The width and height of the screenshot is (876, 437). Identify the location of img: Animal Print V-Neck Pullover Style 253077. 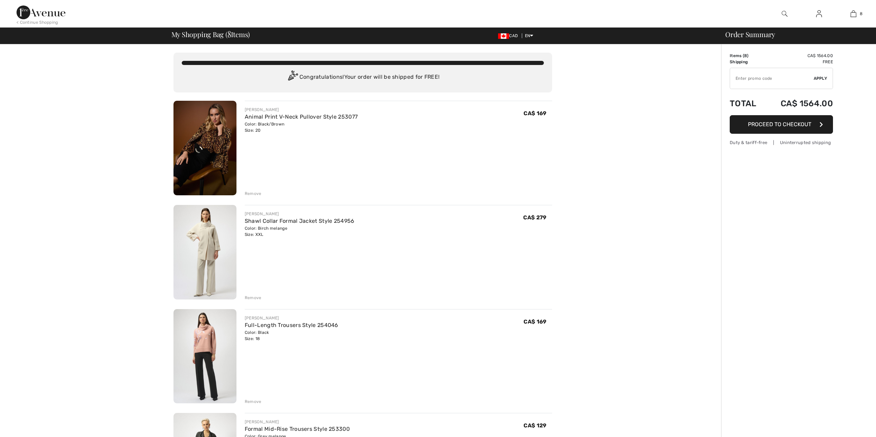
(205, 148).